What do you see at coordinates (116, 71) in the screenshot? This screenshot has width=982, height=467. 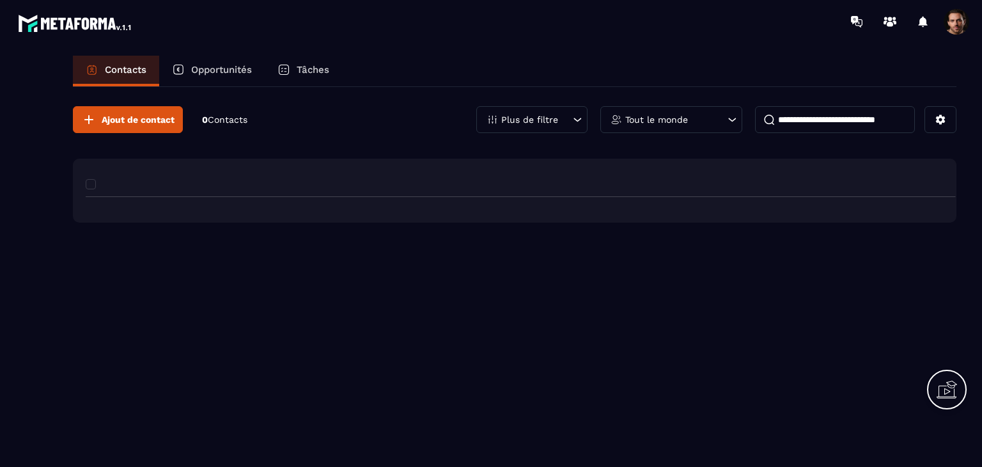 I see `a: Contacts` at bounding box center [116, 71].